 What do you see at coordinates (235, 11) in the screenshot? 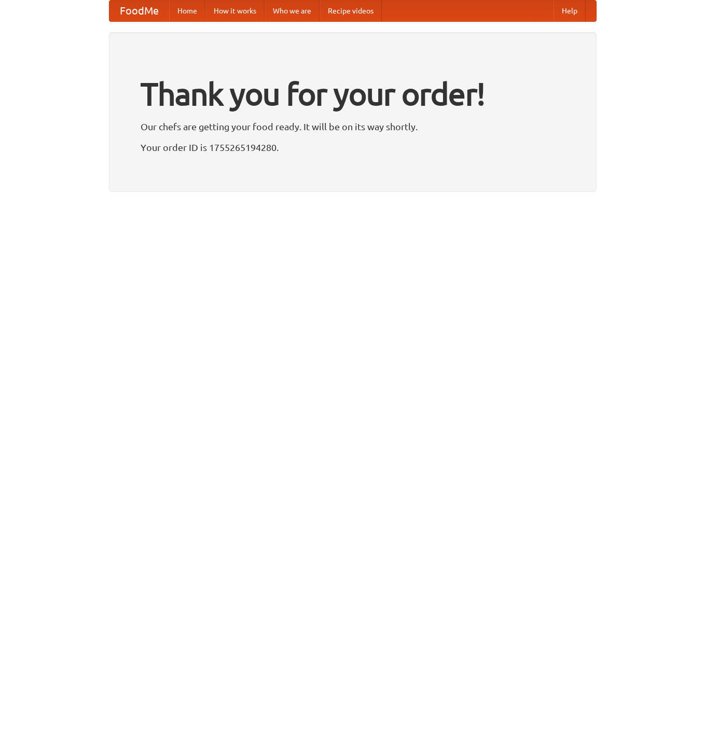
I see `a: How it works` at bounding box center [235, 11].